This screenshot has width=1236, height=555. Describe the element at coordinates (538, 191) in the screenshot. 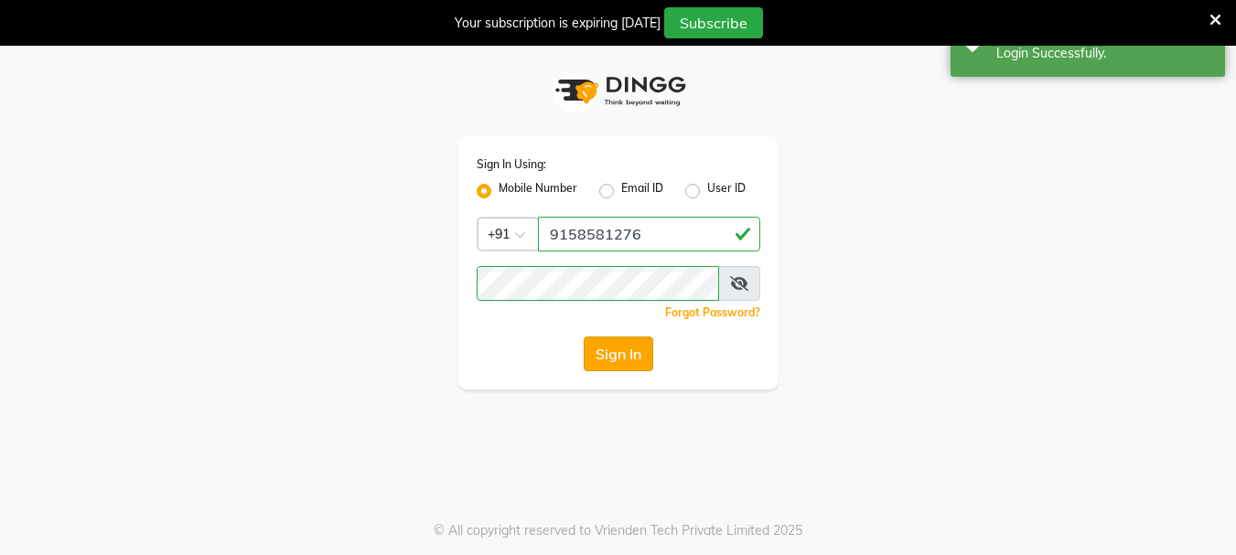

I see `label: Mobile Number` at that location.